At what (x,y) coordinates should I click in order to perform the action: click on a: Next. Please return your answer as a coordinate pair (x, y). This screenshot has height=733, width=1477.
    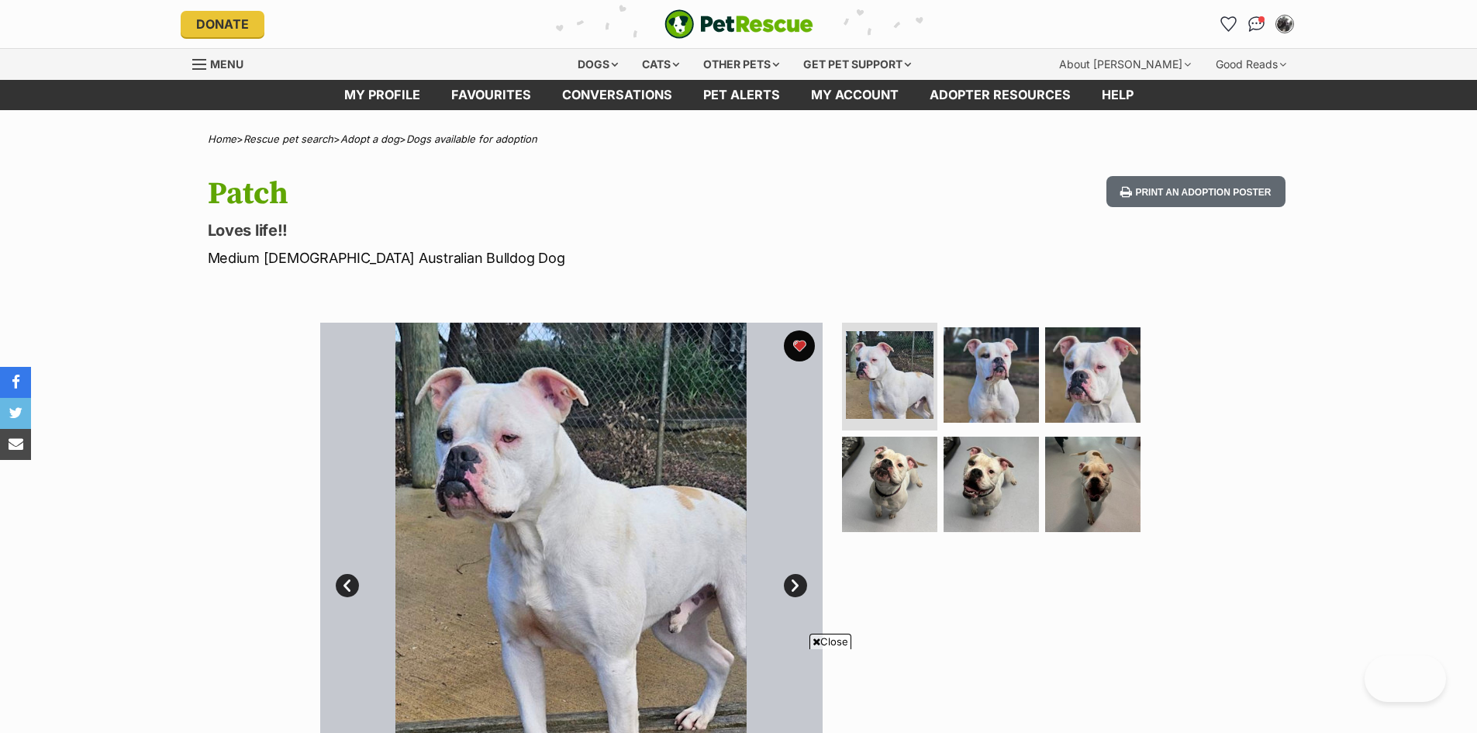
    Looking at the image, I should click on (796, 585).